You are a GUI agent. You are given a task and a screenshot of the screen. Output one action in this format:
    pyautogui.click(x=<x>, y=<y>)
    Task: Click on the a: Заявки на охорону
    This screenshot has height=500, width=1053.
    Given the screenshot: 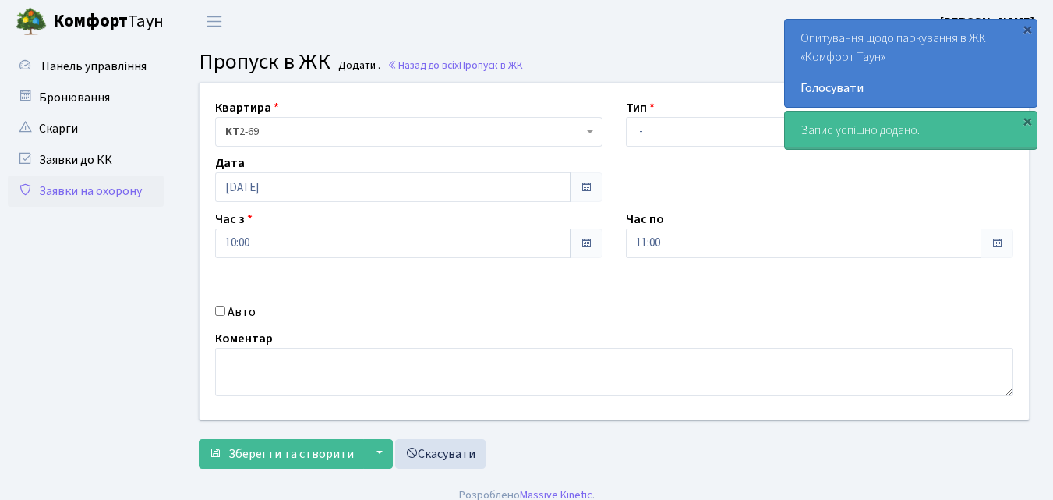 What is the action you would take?
    pyautogui.click(x=86, y=191)
    